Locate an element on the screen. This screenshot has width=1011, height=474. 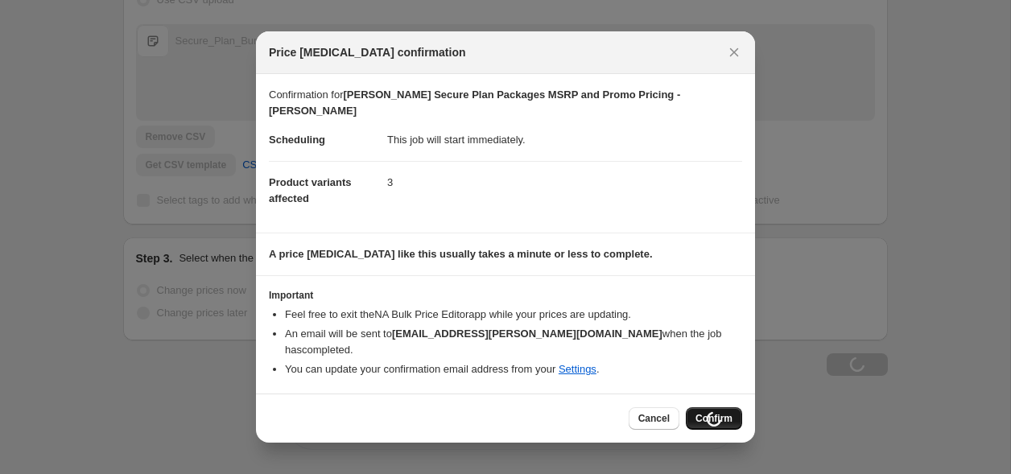
span: Scheduling is located at coordinates (297, 139).